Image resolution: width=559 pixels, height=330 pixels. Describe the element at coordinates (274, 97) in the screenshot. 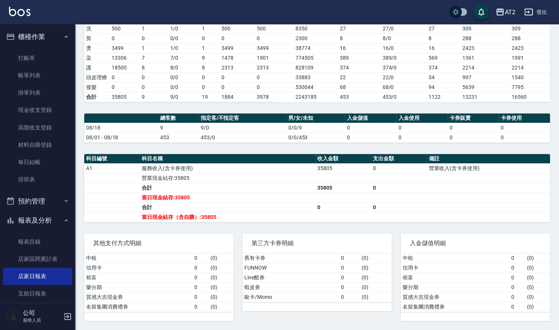

I see `td: 3978` at that location.